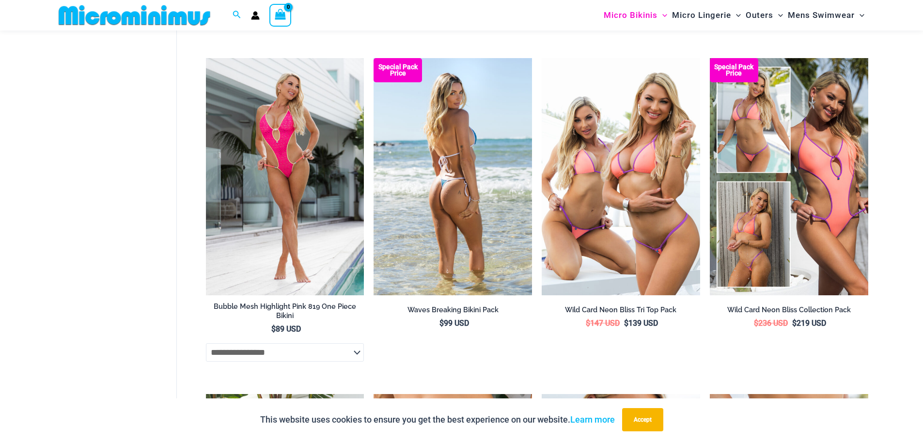  What do you see at coordinates (809, 323) in the screenshot?
I see `bdi: 219 USD` at bounding box center [809, 323].